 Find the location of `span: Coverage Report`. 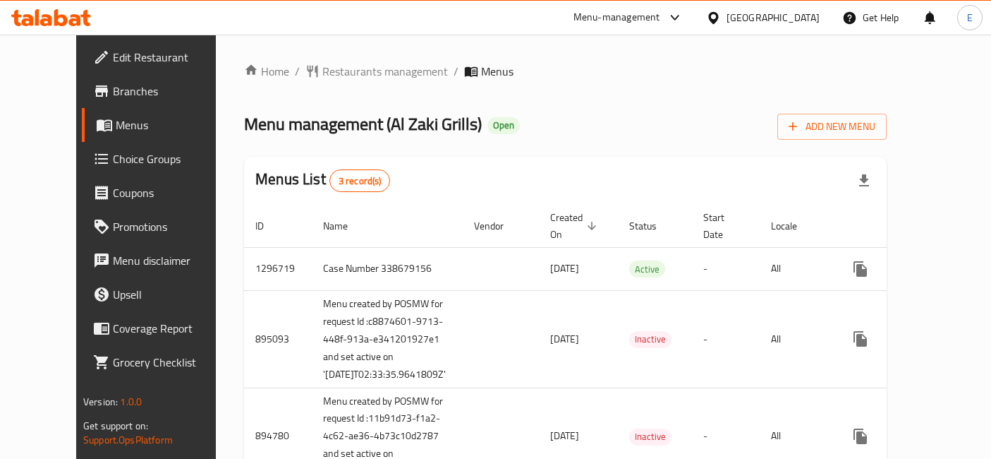

span: Coverage Report is located at coordinates (171, 328).